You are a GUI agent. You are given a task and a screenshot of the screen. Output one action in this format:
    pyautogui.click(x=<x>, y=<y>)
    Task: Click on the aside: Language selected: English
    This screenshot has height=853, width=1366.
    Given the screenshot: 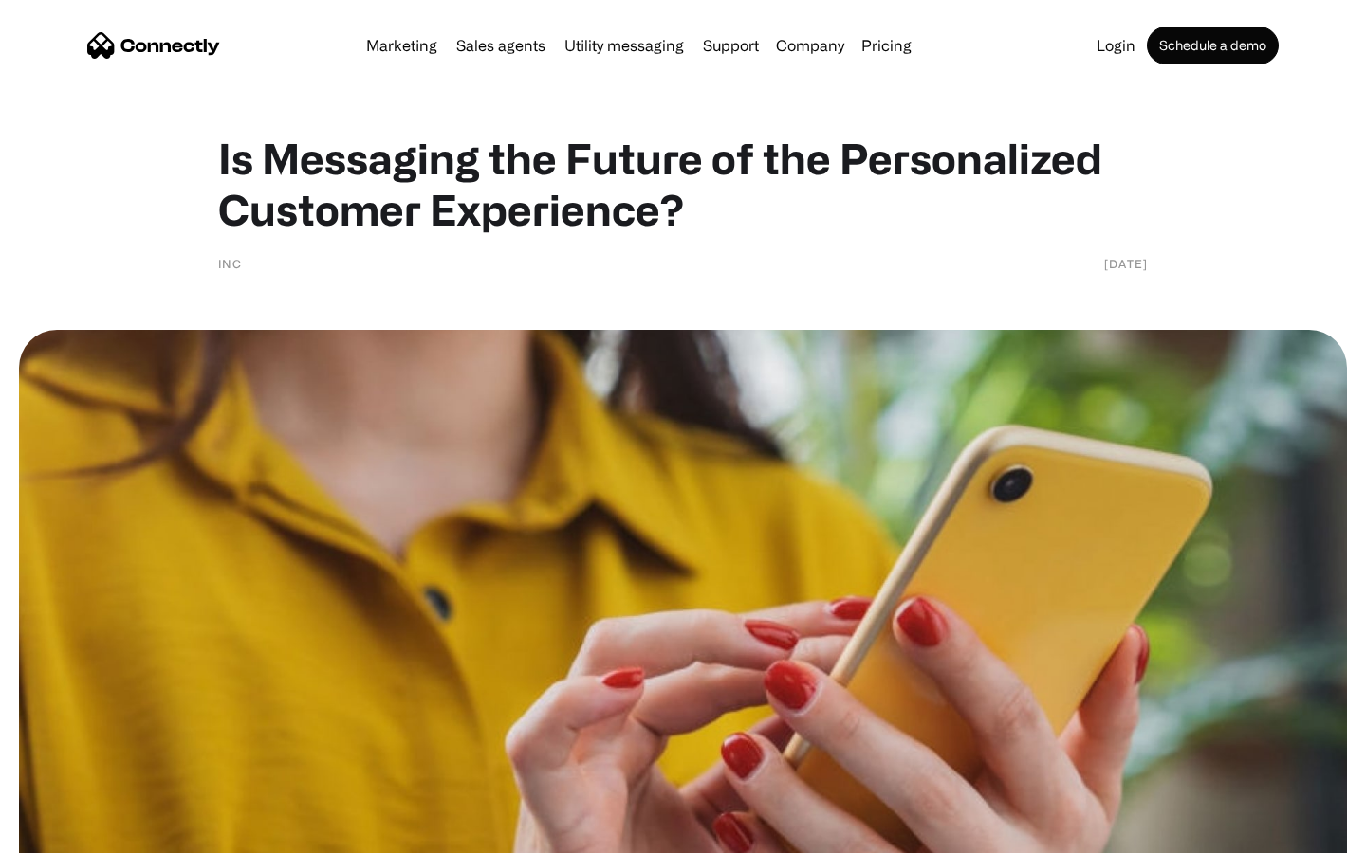 What is the action you would take?
    pyautogui.click(x=66, y=834)
    